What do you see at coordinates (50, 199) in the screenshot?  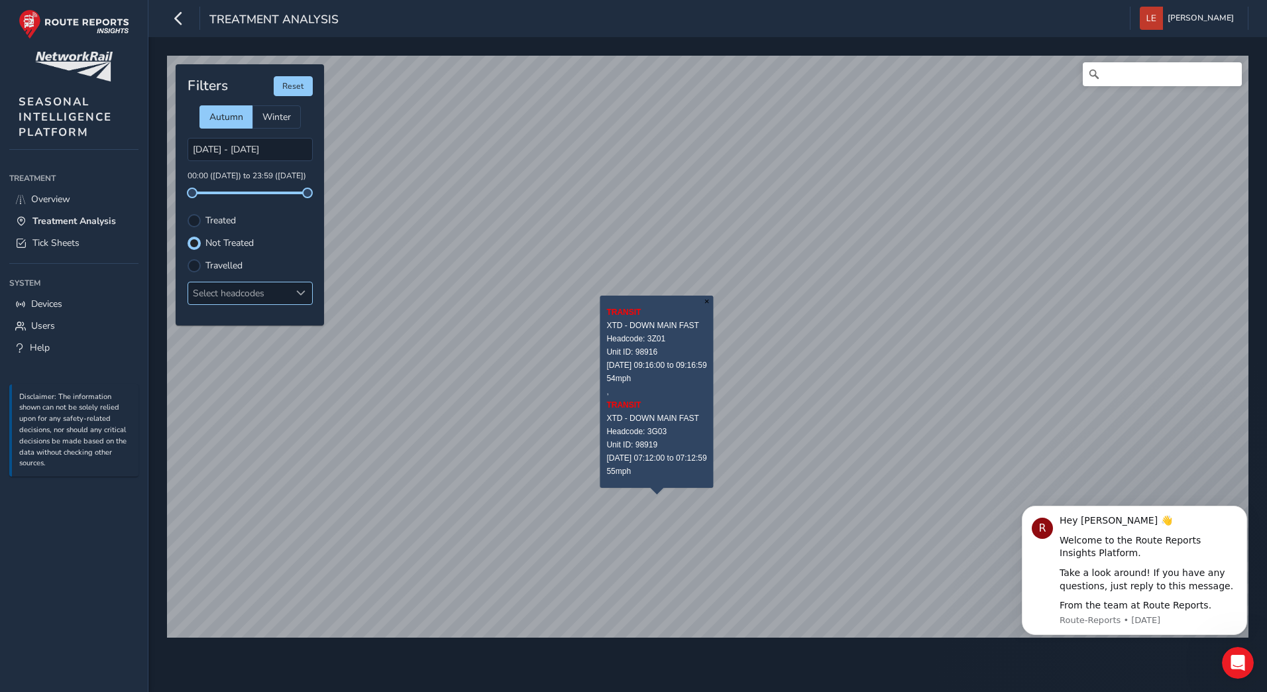 I see `span: Overview` at bounding box center [50, 199].